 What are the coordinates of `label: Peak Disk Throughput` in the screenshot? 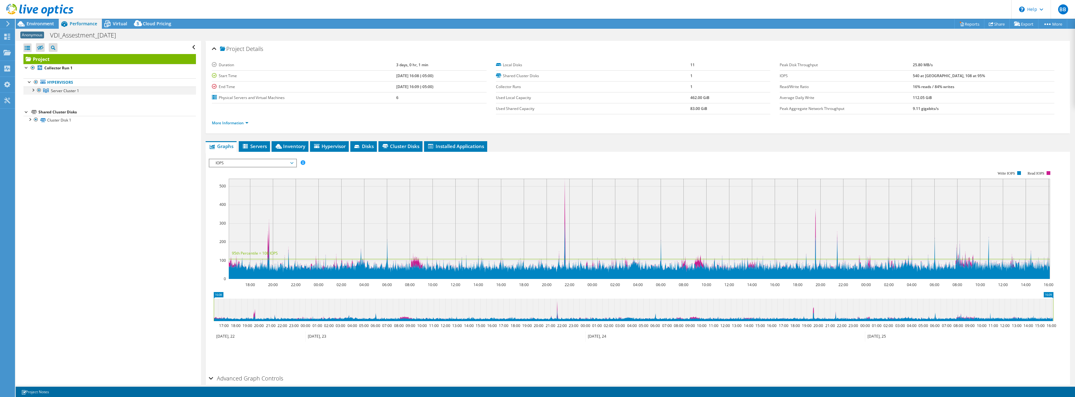 It's located at (846, 65).